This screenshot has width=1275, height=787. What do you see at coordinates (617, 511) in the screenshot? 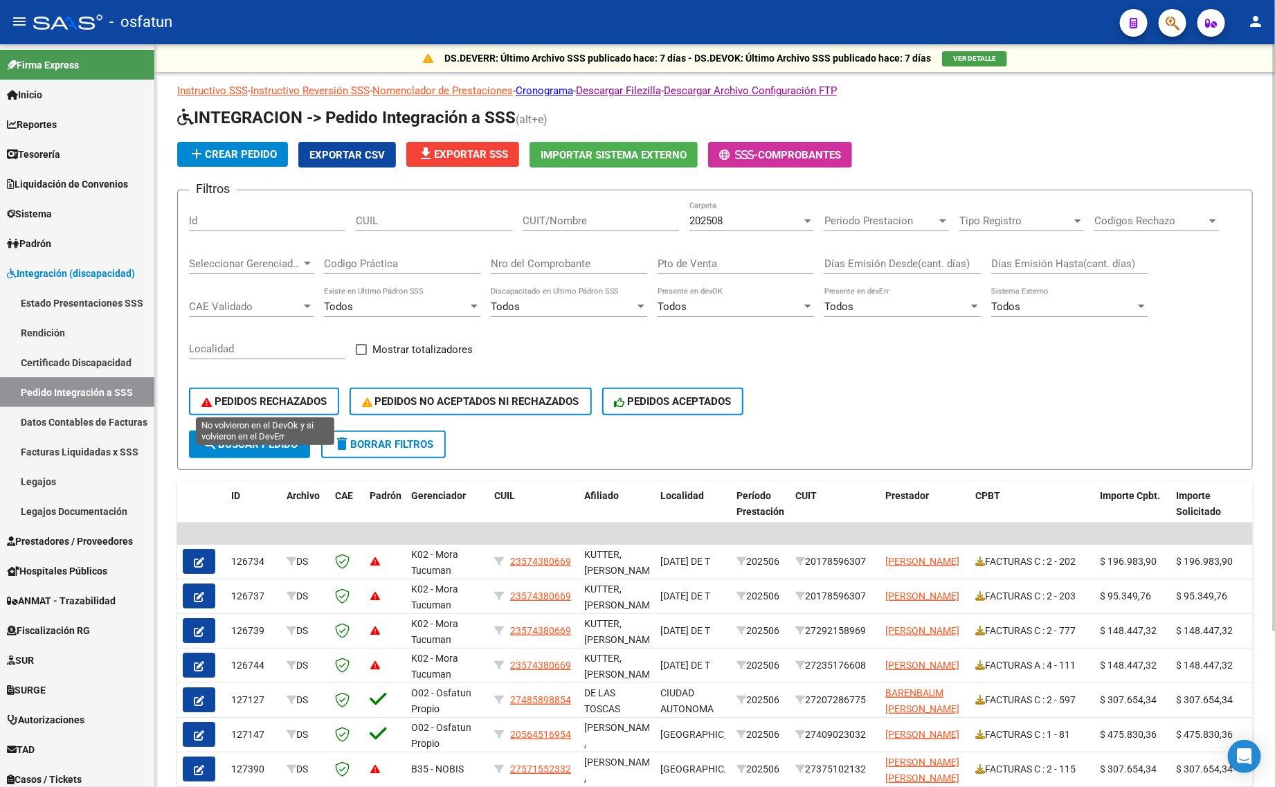
I see `datatable-header-cell: Afiliado` at bounding box center [617, 511].